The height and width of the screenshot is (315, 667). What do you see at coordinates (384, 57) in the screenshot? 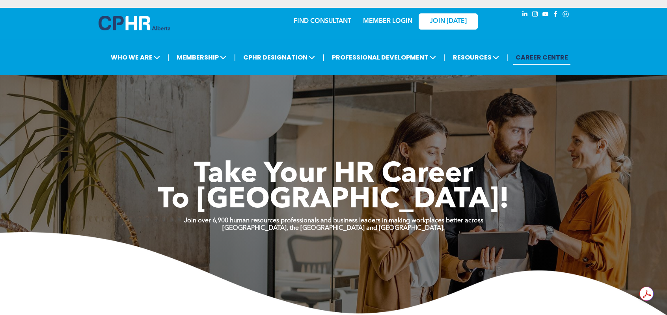
I see `span: PROFESSIONAL DEVELOPMENT` at bounding box center [384, 57].